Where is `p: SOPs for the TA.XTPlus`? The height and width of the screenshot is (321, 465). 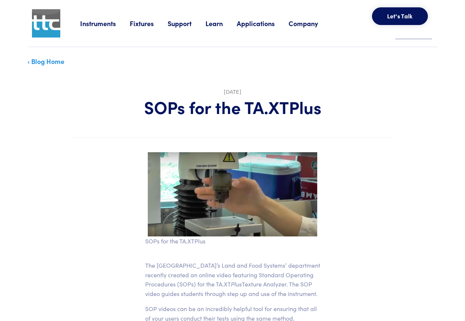 p: SOPs for the TA.XTPlus is located at coordinates (233, 241).